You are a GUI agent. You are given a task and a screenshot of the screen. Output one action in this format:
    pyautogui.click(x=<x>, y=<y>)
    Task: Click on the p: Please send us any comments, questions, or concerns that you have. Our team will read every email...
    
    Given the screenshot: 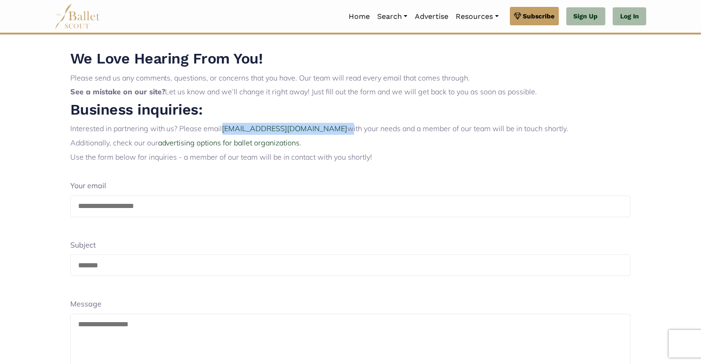 What is the action you would take?
    pyautogui.click(x=351, y=78)
    